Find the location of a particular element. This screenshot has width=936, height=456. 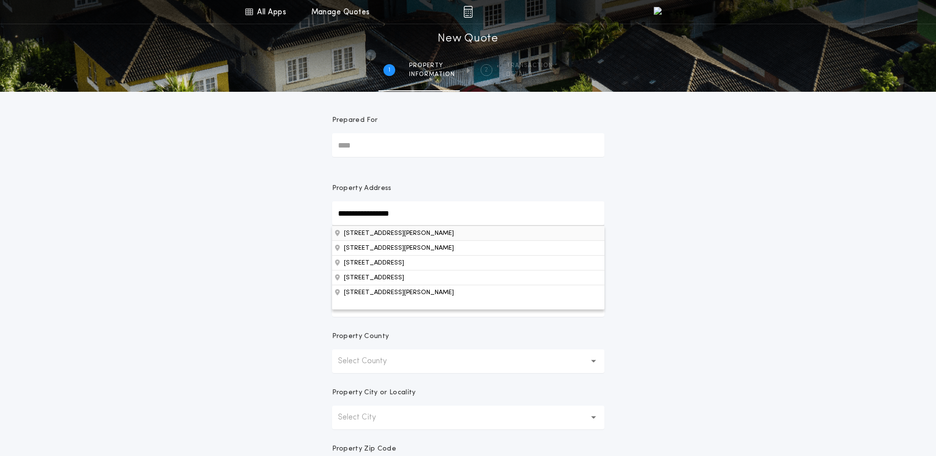

p: Property Zip Code is located at coordinates (364, 449).